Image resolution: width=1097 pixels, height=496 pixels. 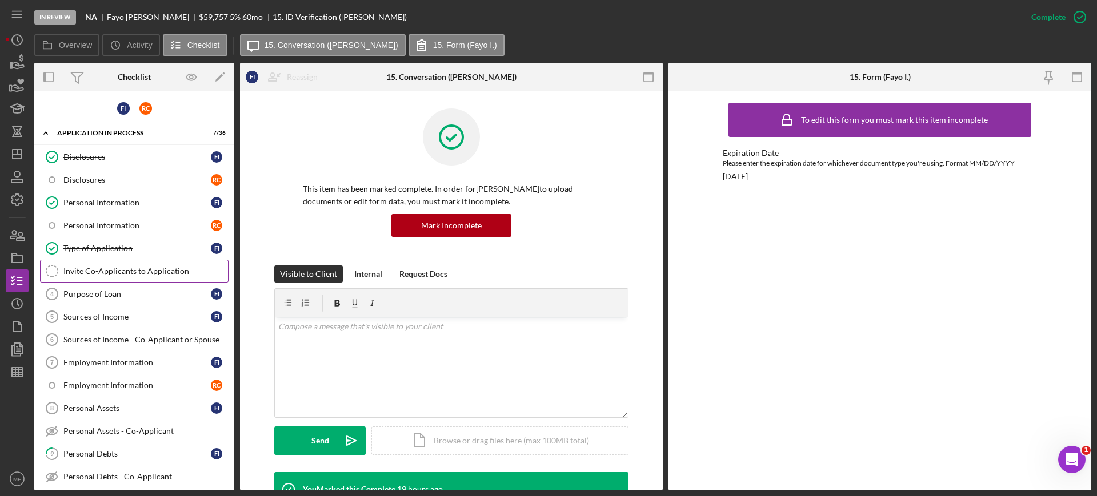 What do you see at coordinates (17, 479) in the screenshot?
I see `text: MF` at bounding box center [17, 479].